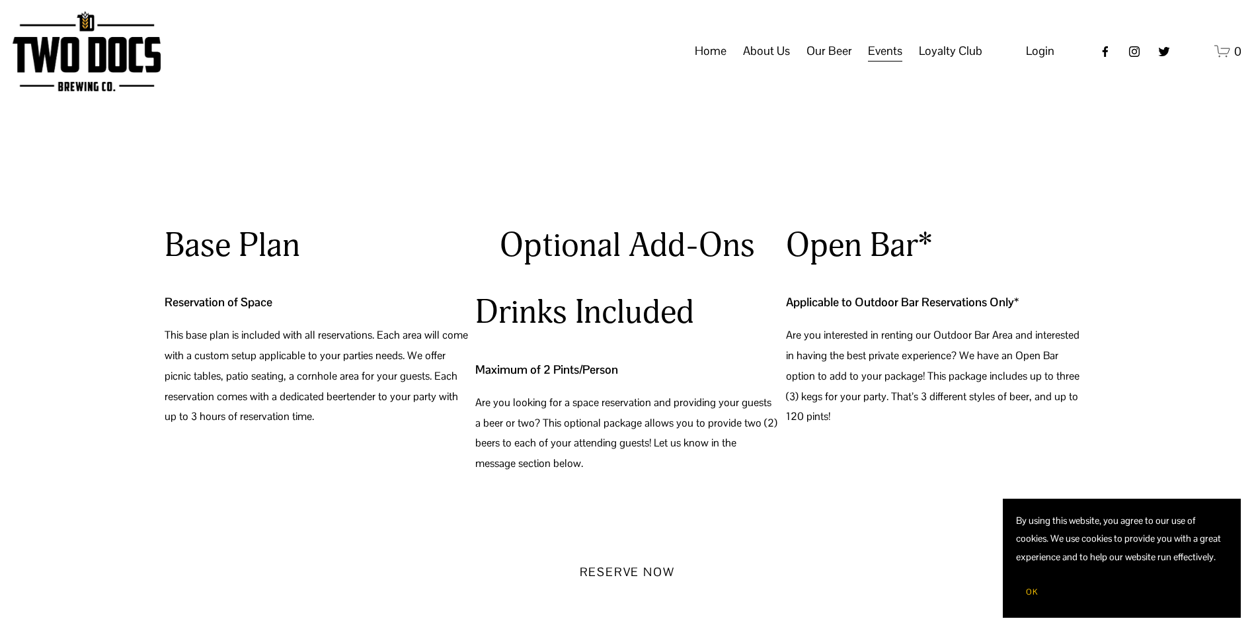 The image size is (1254, 631). Describe the element at coordinates (1228, 51) in the screenshot. I see `a: 0 items in cart` at that location.